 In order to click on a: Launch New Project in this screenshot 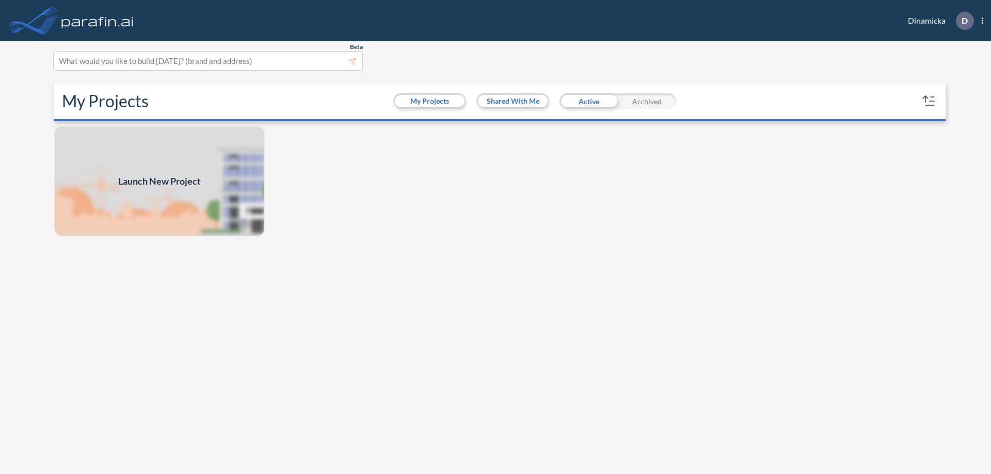, I will do `click(159, 181)`.